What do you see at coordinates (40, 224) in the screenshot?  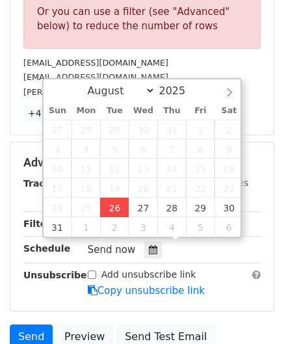 I see `strong: Filters` at bounding box center [40, 224].